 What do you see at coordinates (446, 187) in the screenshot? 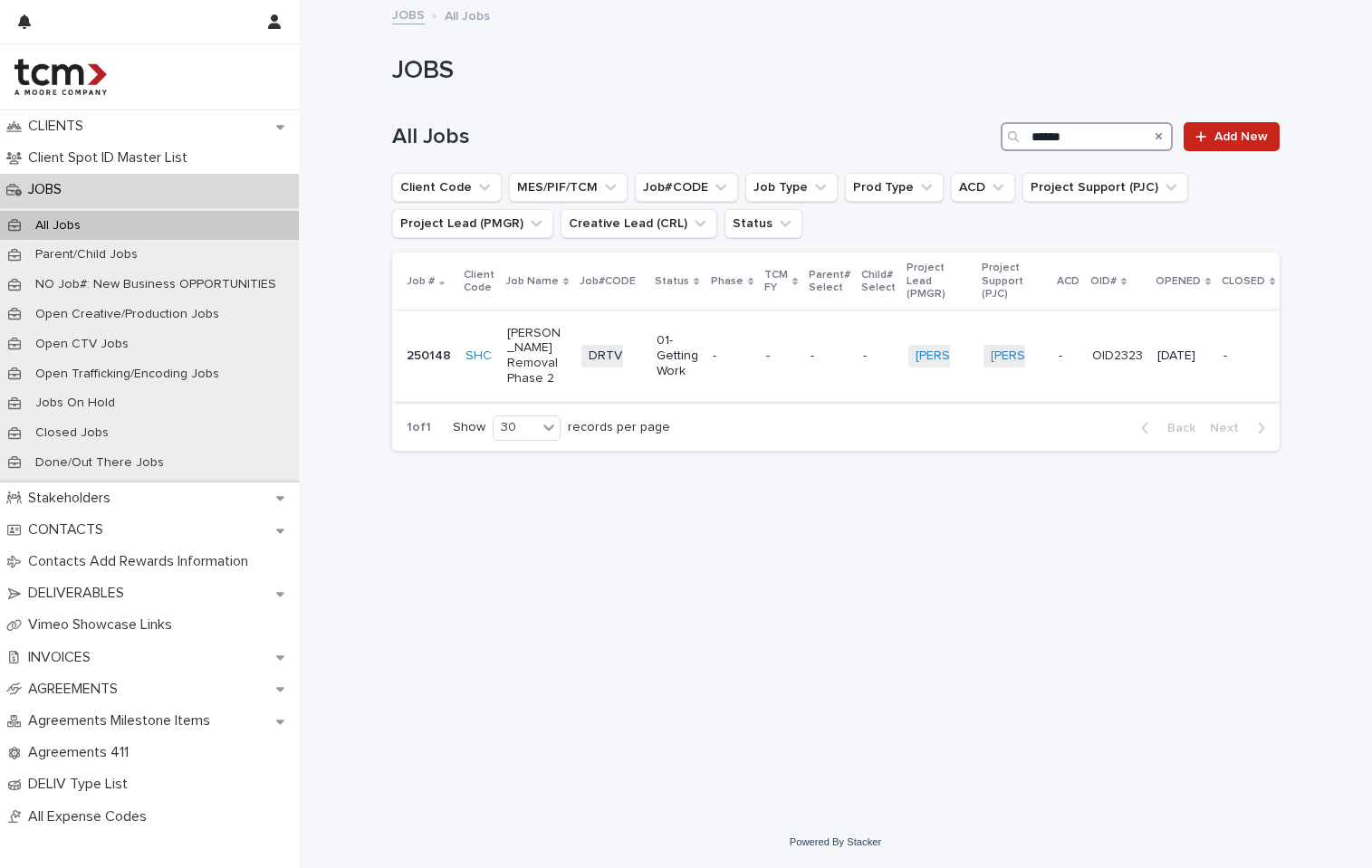
I see `button: Client Code` at bounding box center [446, 187].